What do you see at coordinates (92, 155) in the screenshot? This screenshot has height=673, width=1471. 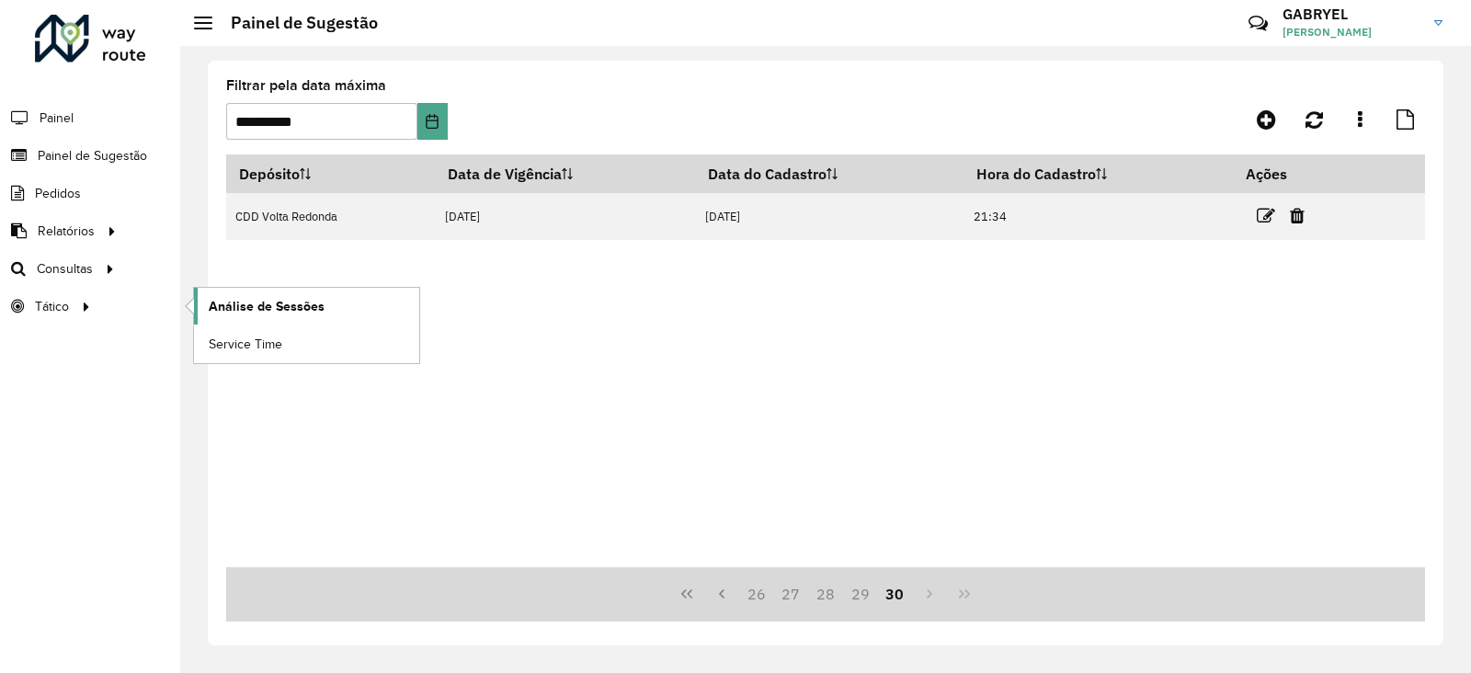 I see `span: Painel de Sugestão` at bounding box center [92, 155].